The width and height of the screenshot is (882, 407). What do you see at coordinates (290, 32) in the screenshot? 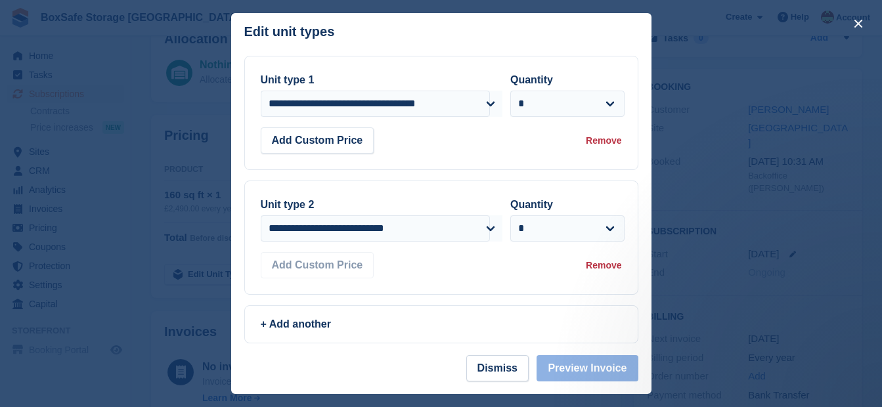
I see `p: Edit unit types` at bounding box center [290, 32].